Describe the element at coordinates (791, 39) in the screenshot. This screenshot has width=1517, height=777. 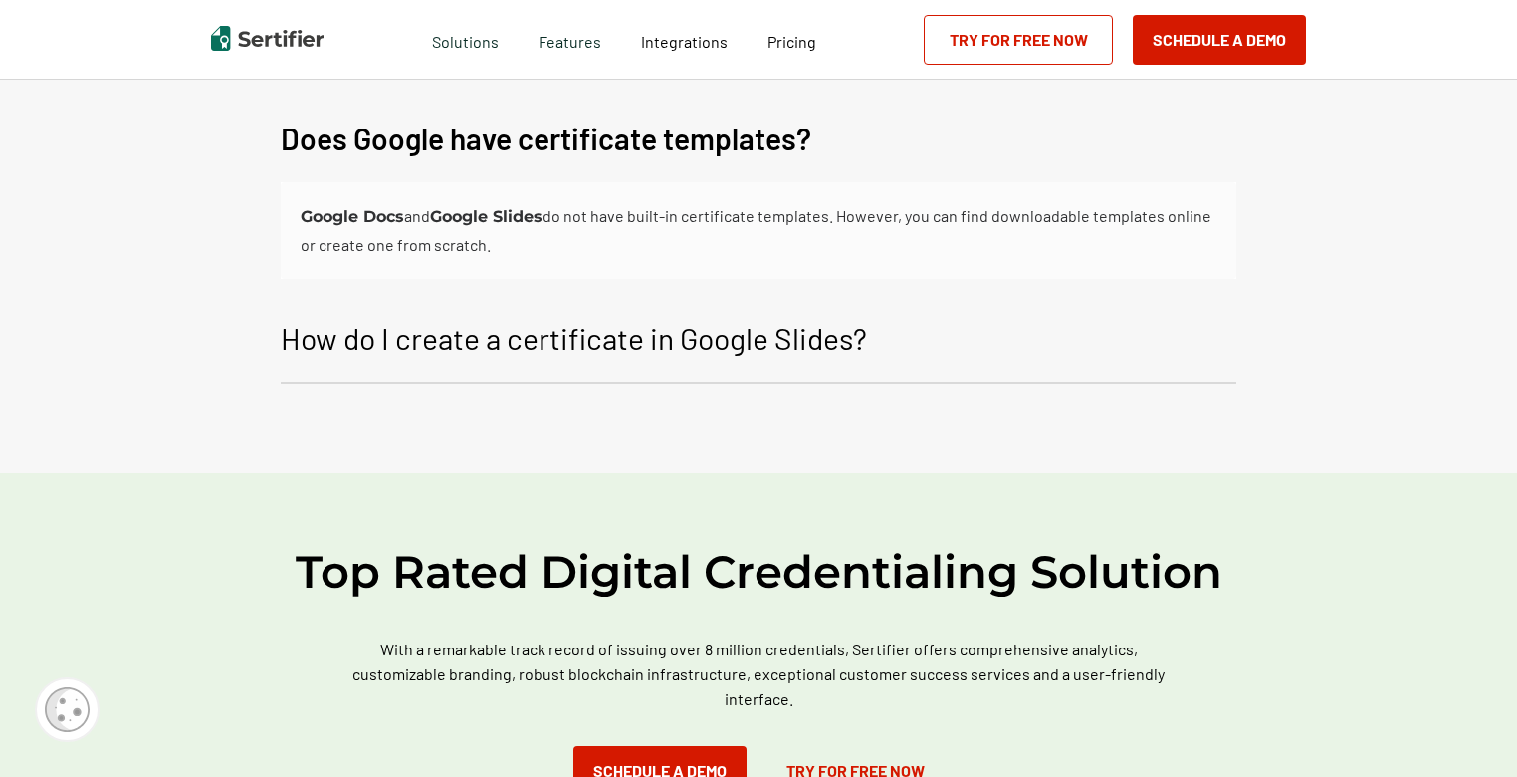
I see `a: Pricing` at that location.